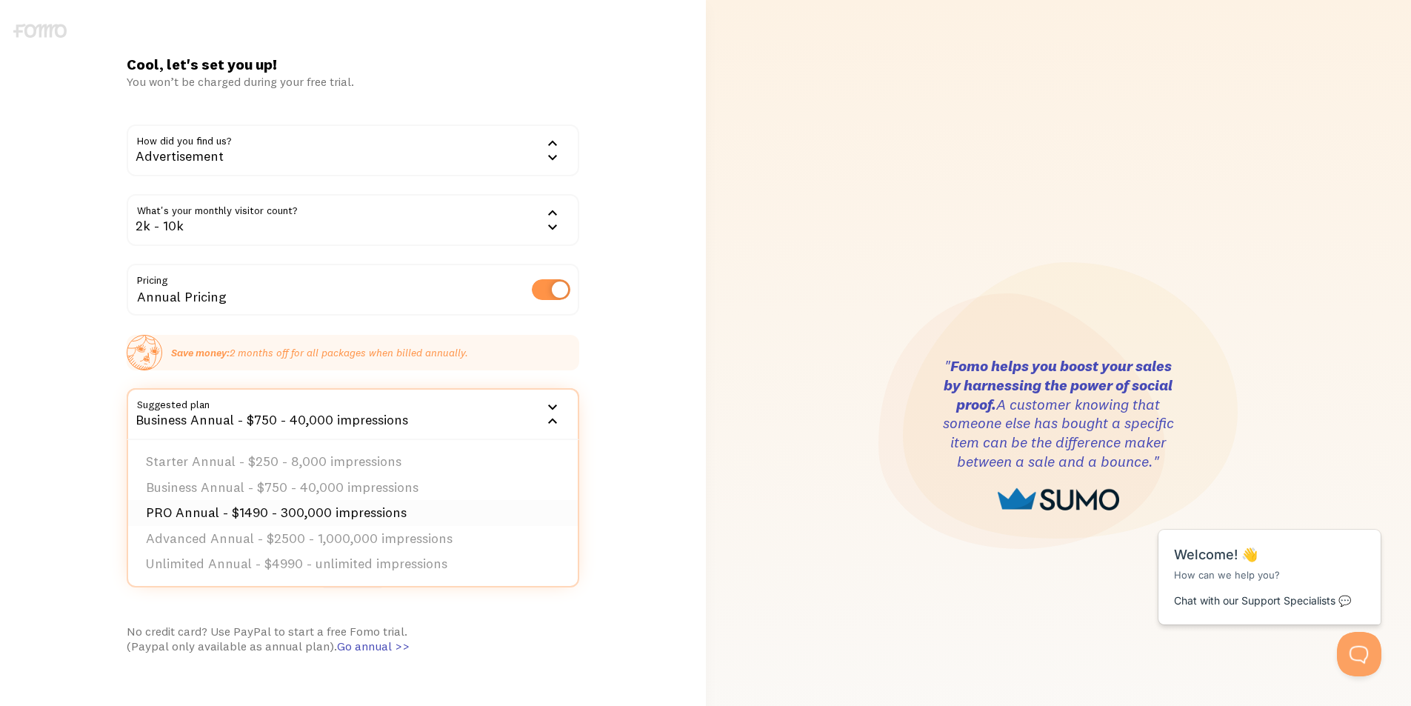 This screenshot has height=706, width=1411. Describe the element at coordinates (353, 639) in the screenshot. I see `div: No credit card? Use PayPal to start a free Fomo trial. (Paypal only available as annual plan).` at that location.